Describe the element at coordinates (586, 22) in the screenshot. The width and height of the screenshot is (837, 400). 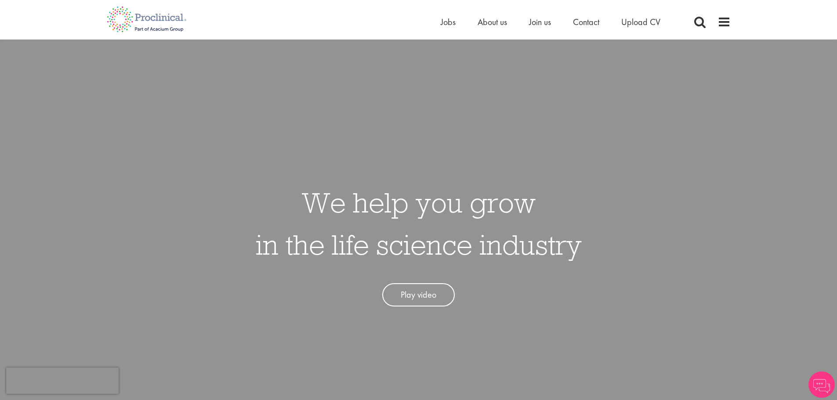
I see `a: Contact` at that location.